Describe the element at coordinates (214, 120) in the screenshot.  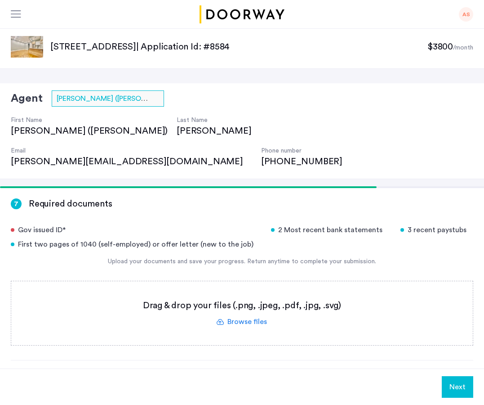
I see `h4: Last Name` at that location.